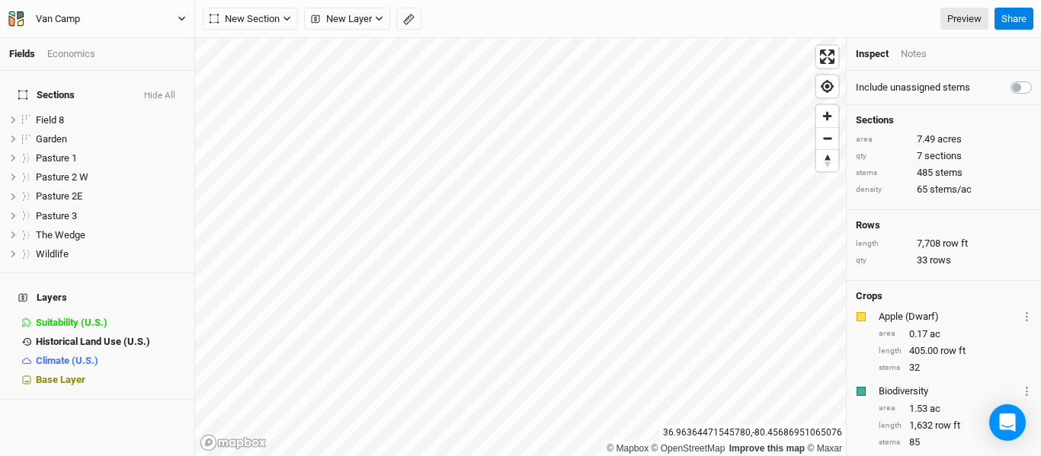  What do you see at coordinates (347, 19) in the screenshot?
I see `button: New Layer` at bounding box center [347, 19].